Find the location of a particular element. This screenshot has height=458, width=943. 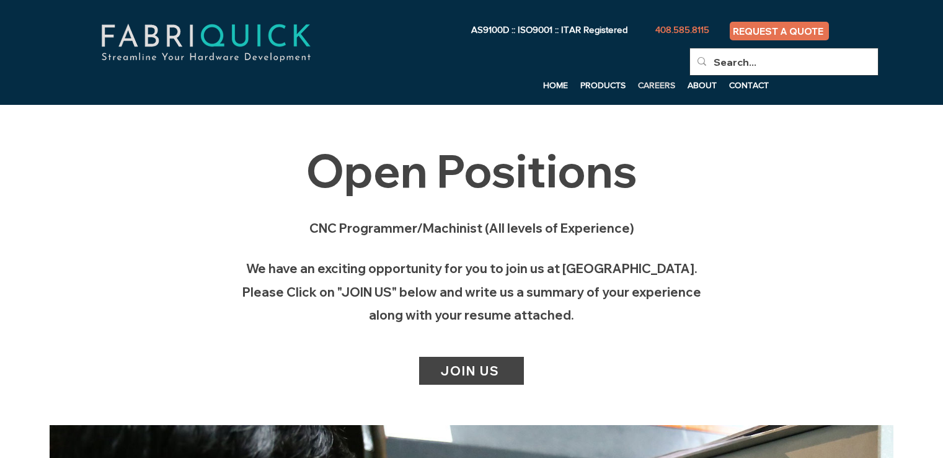

span: 408.585.8115 is located at coordinates (682, 29).